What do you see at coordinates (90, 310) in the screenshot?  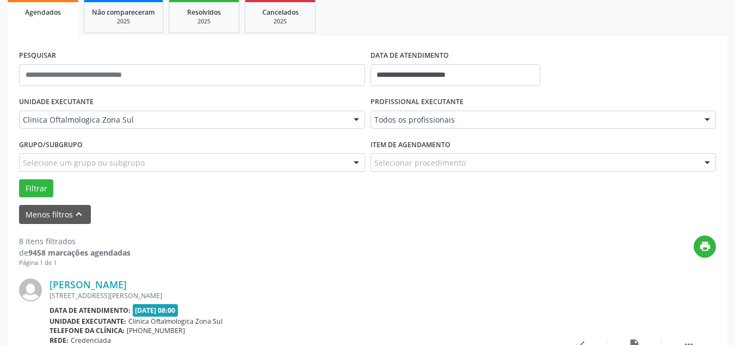 I see `b: Data de atendimento:` at bounding box center [90, 310].